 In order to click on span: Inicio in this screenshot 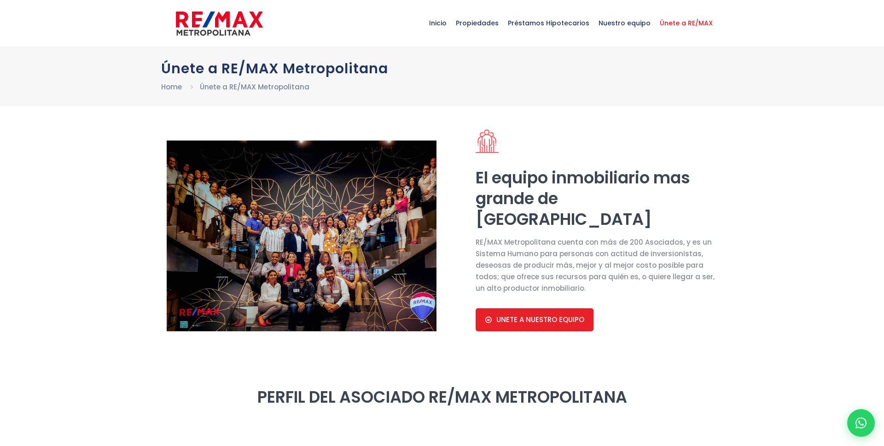, I will do `click(438, 23)`.